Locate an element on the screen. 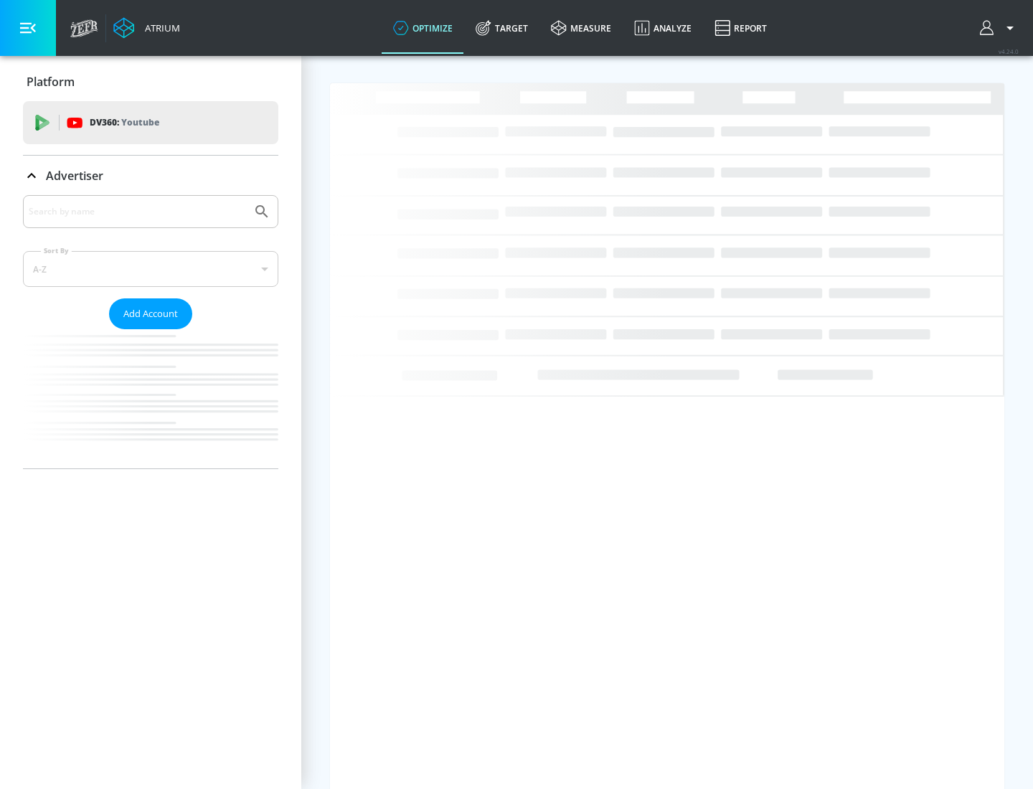 This screenshot has width=1033, height=789. p: Youtube is located at coordinates (140, 122).